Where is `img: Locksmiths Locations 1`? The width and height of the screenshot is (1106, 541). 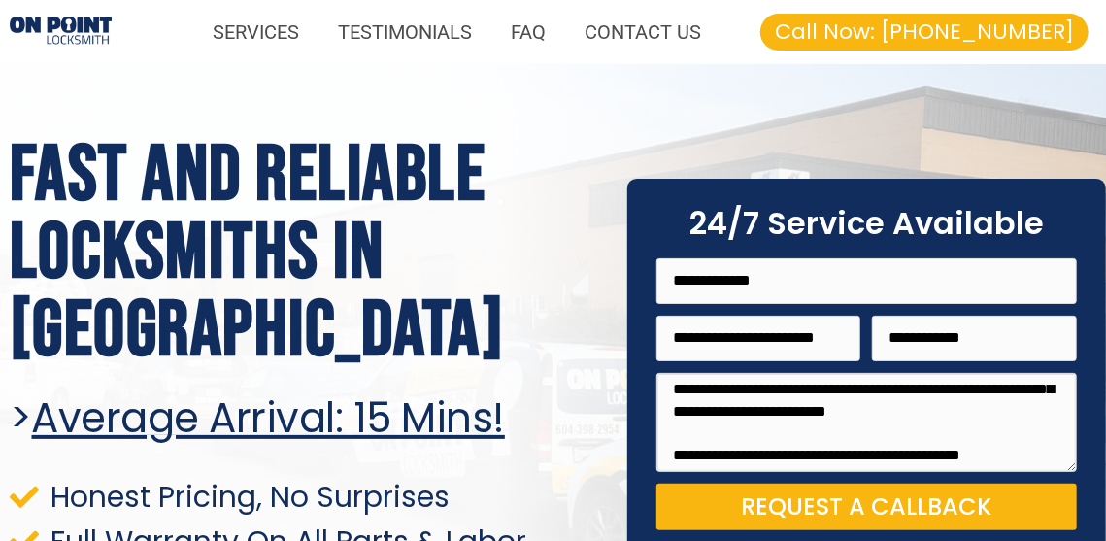
img: Locksmiths Locations 1 is located at coordinates (60, 32).